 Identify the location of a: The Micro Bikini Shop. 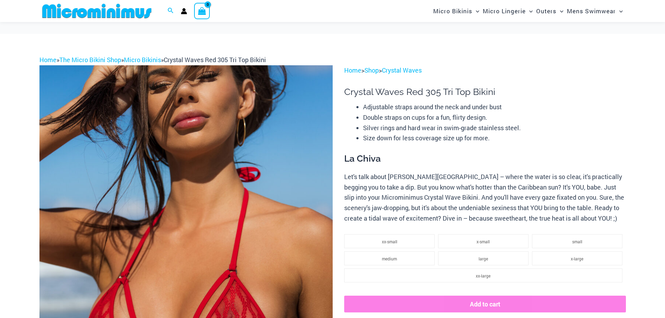
(90, 60).